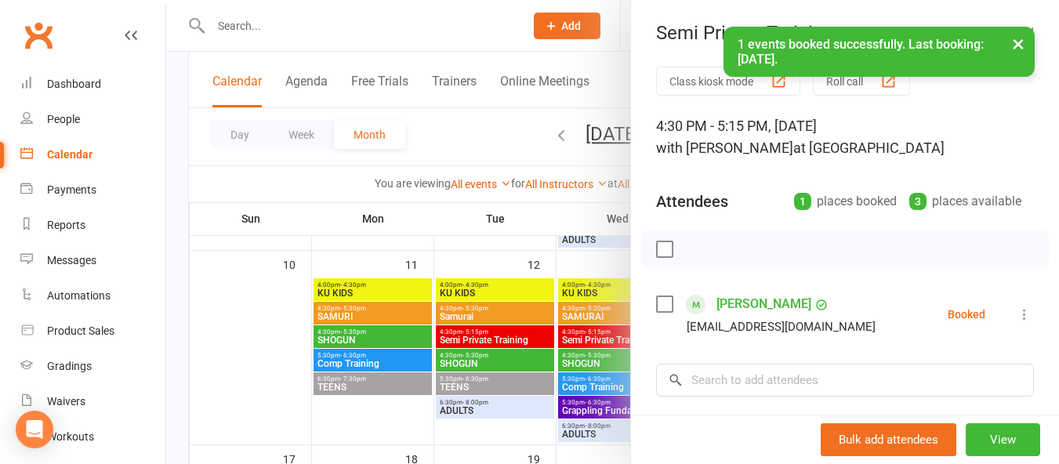 Image resolution: width=1059 pixels, height=464 pixels. What do you see at coordinates (845, 33) in the screenshot?
I see `div: Semi Private Training` at bounding box center [845, 33].